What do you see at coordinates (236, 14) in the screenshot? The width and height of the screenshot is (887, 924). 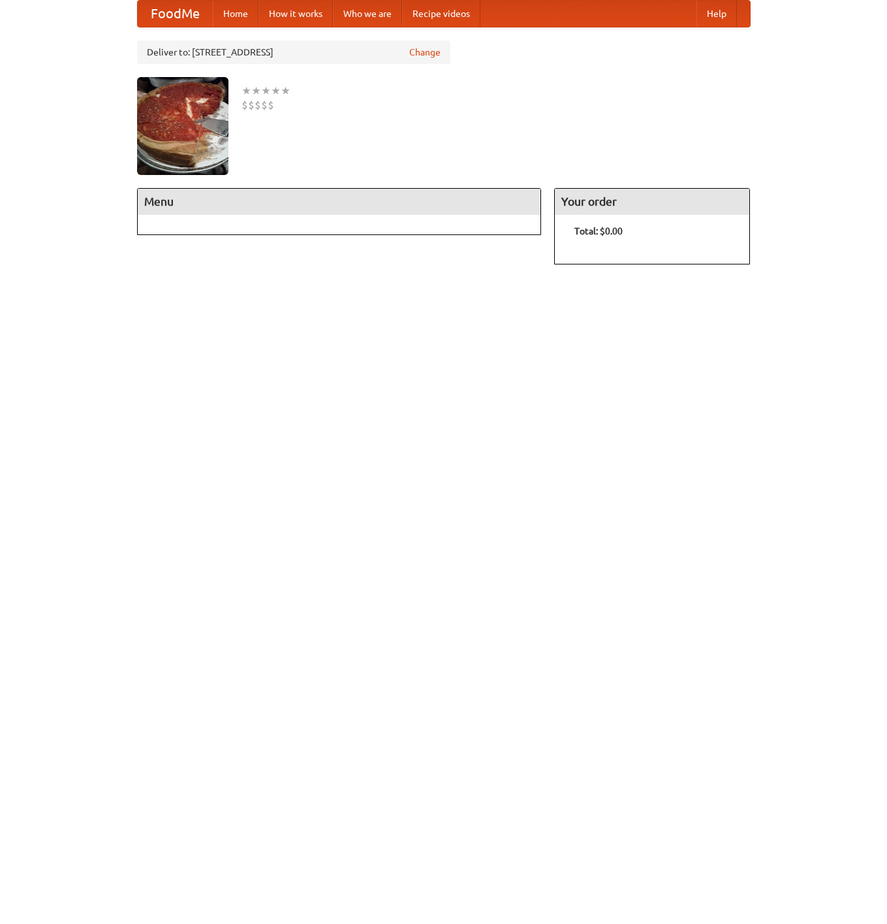 I see `a: Home` at bounding box center [236, 14].